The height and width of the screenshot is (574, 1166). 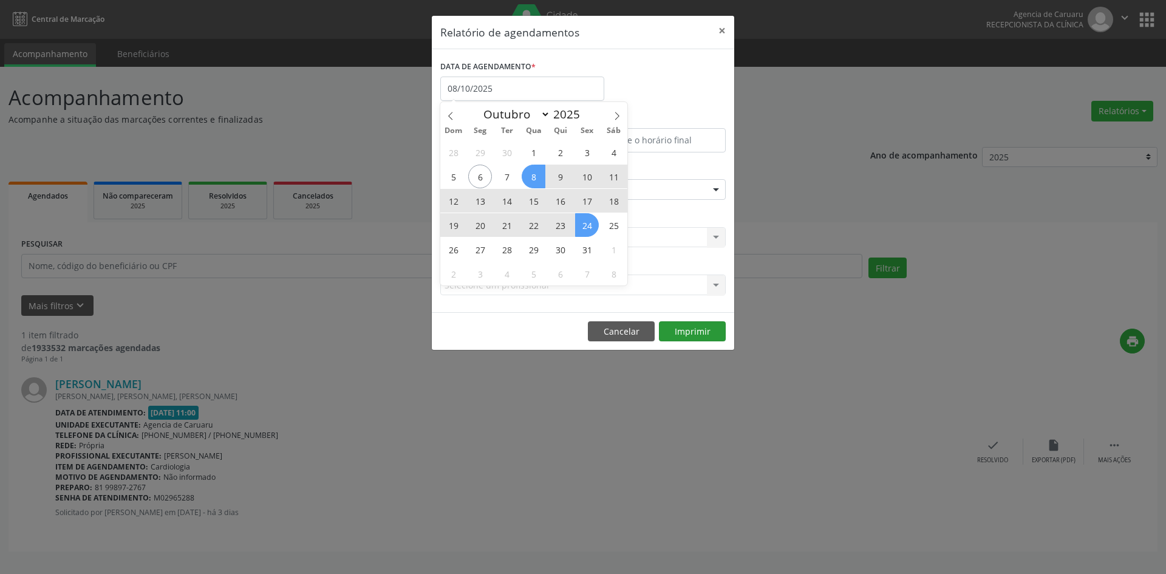 I want to click on span: Outubro 9, 2025, so click(x=560, y=176).